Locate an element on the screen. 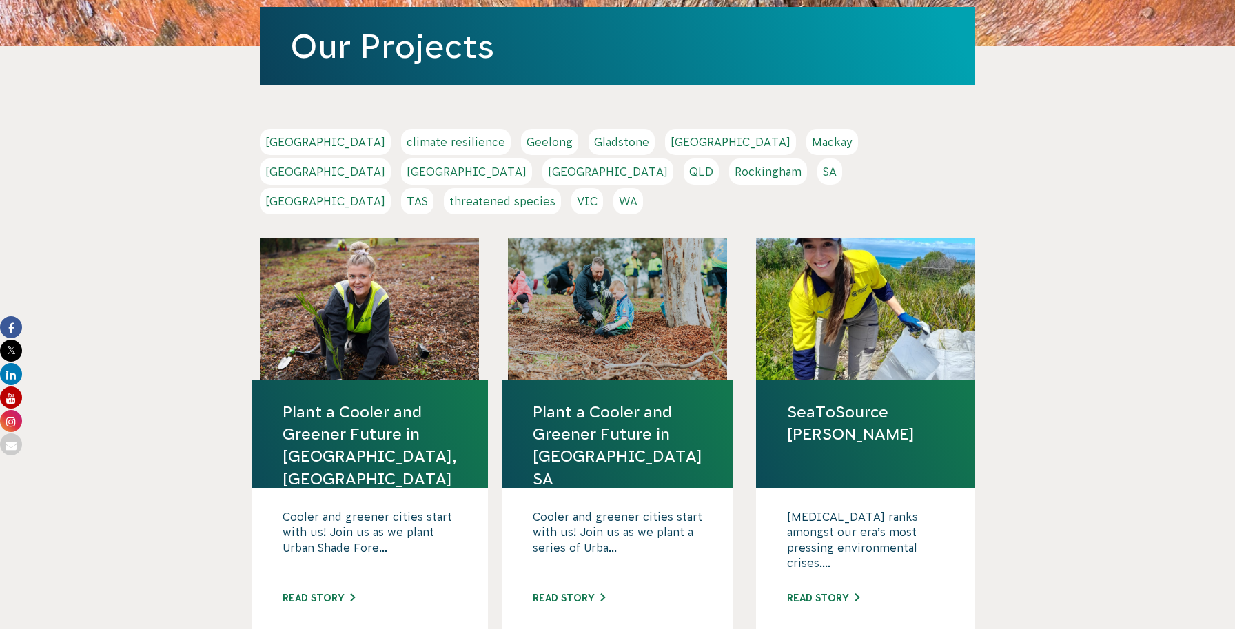 Image resolution: width=1235 pixels, height=629 pixels. a: Our Projects is located at coordinates (392, 46).